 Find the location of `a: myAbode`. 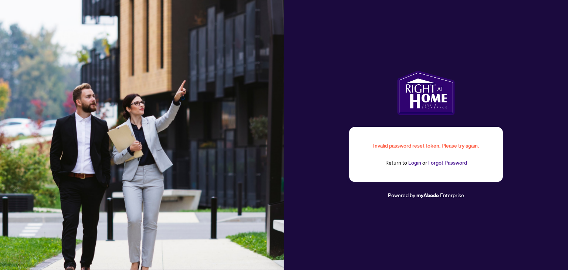

a: myAbode is located at coordinates (427, 195).